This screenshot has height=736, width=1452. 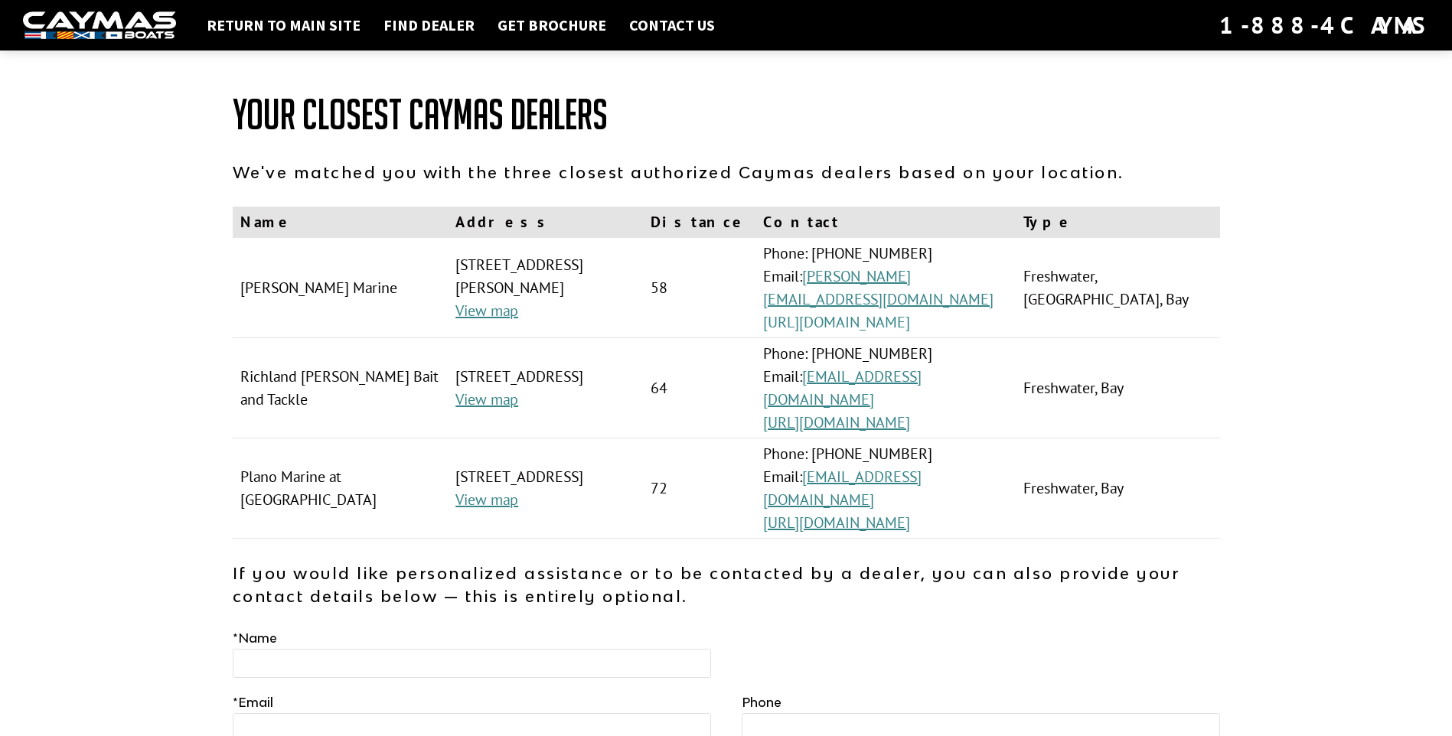 What do you see at coordinates (100, 25) in the screenshot?
I see `img: white-logo-c9c8dbefe5ff5ceceb0f0178aa75bf4bb51f6bca0971e226c86eb53dfe498488.png` at bounding box center [100, 25].